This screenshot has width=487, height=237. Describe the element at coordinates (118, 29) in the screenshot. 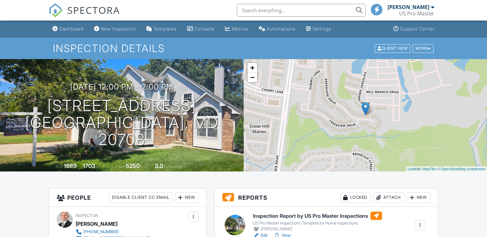

I see `div: New Inspection` at that location.